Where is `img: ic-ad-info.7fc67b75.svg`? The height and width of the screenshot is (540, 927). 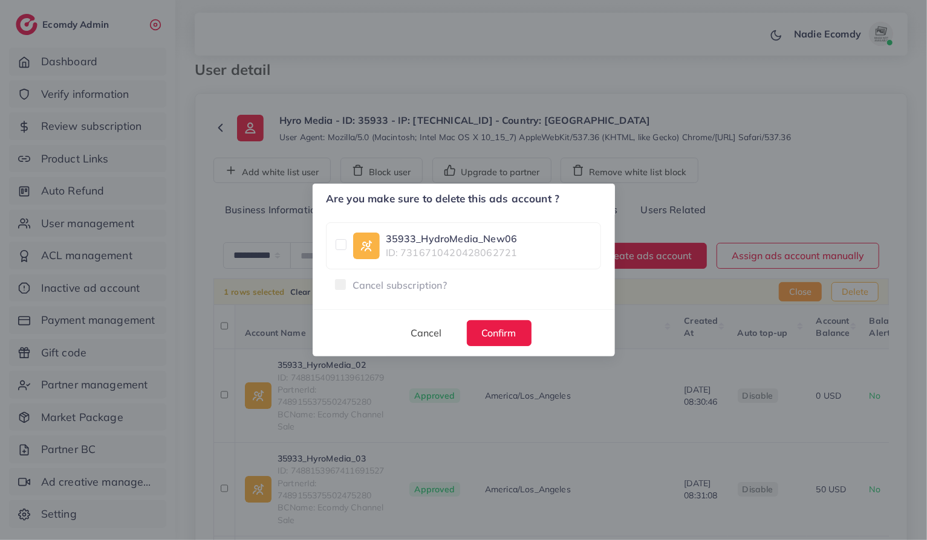 img: ic-ad-info.7fc67b75.svg is located at coordinates (366, 246).